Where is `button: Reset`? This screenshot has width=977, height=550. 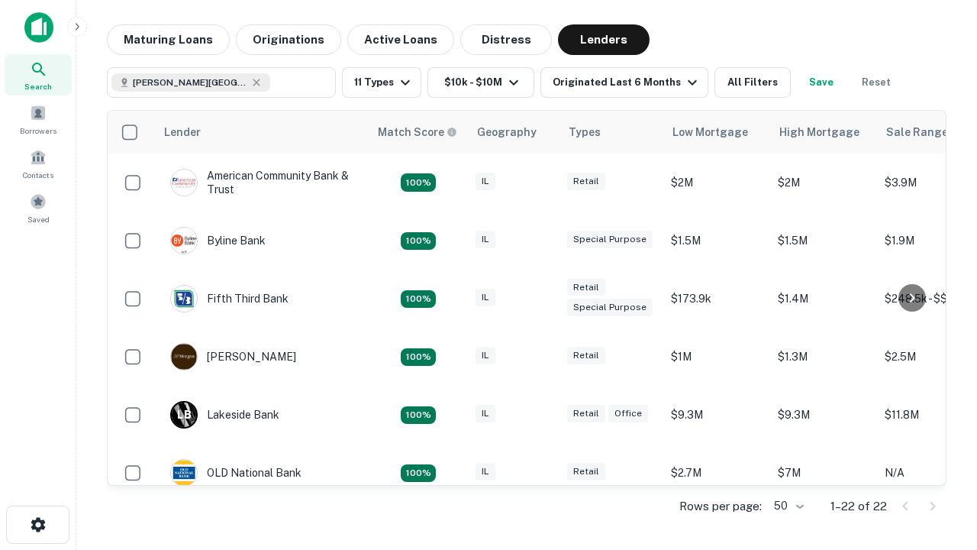 button: Reset is located at coordinates (876, 82).